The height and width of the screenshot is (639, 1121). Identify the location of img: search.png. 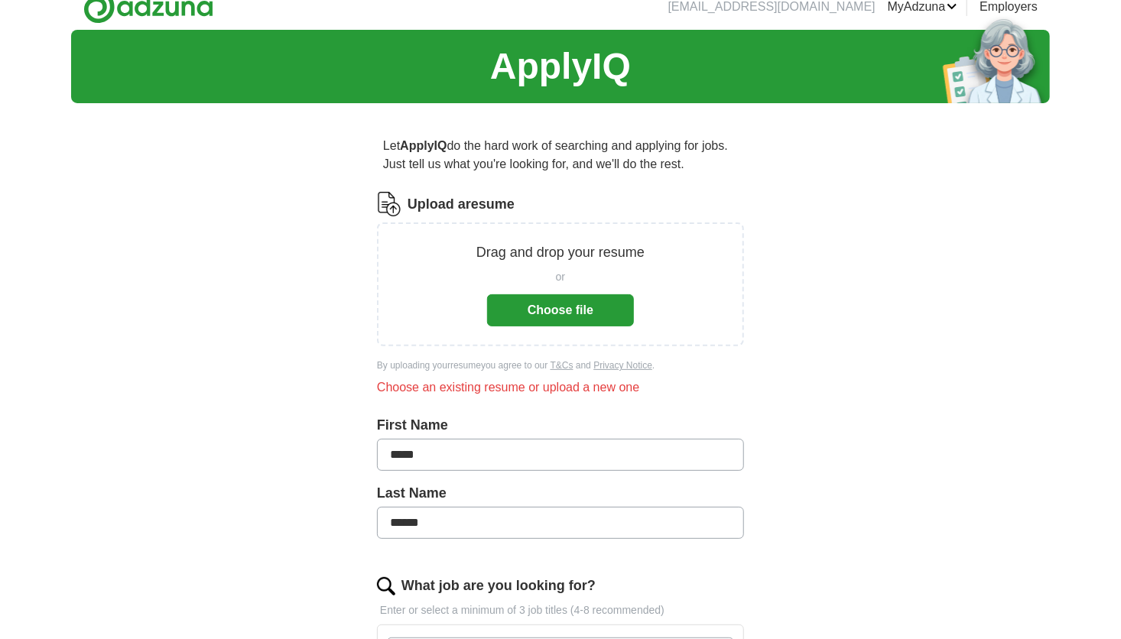
(386, 586).